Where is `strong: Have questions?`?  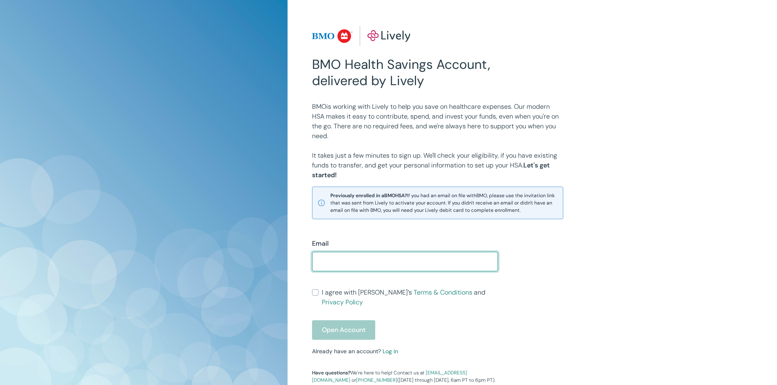
strong: Have questions? is located at coordinates (331, 373).